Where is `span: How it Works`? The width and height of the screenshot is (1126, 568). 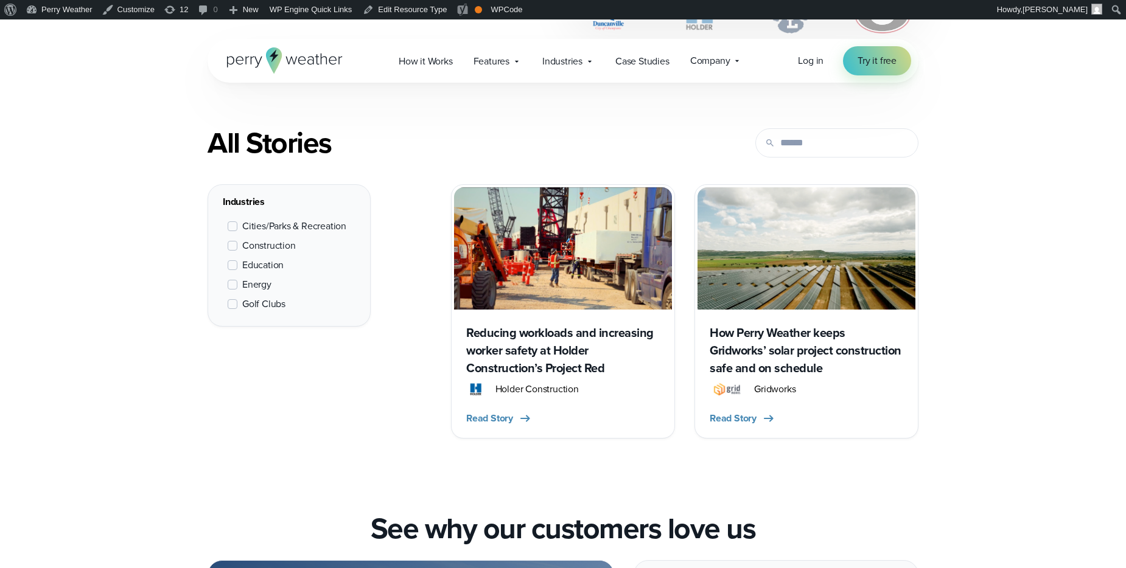 span: How it Works is located at coordinates (425, 61).